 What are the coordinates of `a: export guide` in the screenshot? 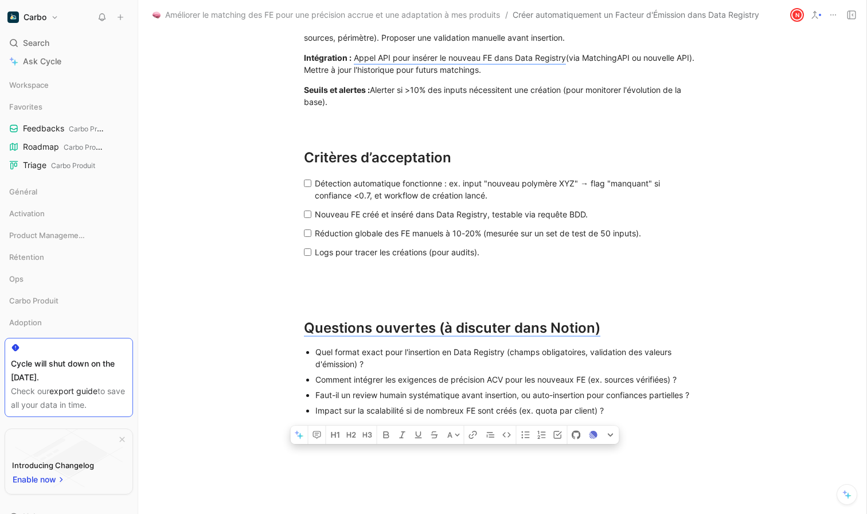 It's located at (73, 390).